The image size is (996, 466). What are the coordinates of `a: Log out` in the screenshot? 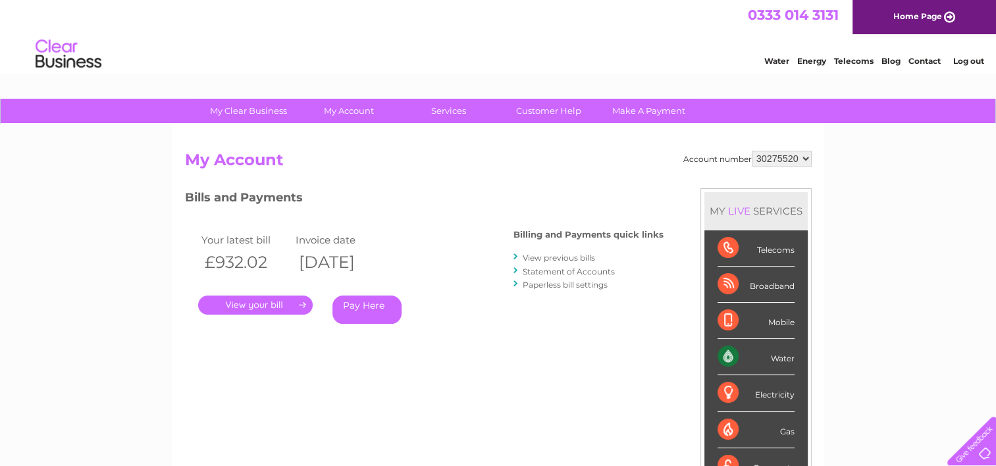 It's located at (968, 61).